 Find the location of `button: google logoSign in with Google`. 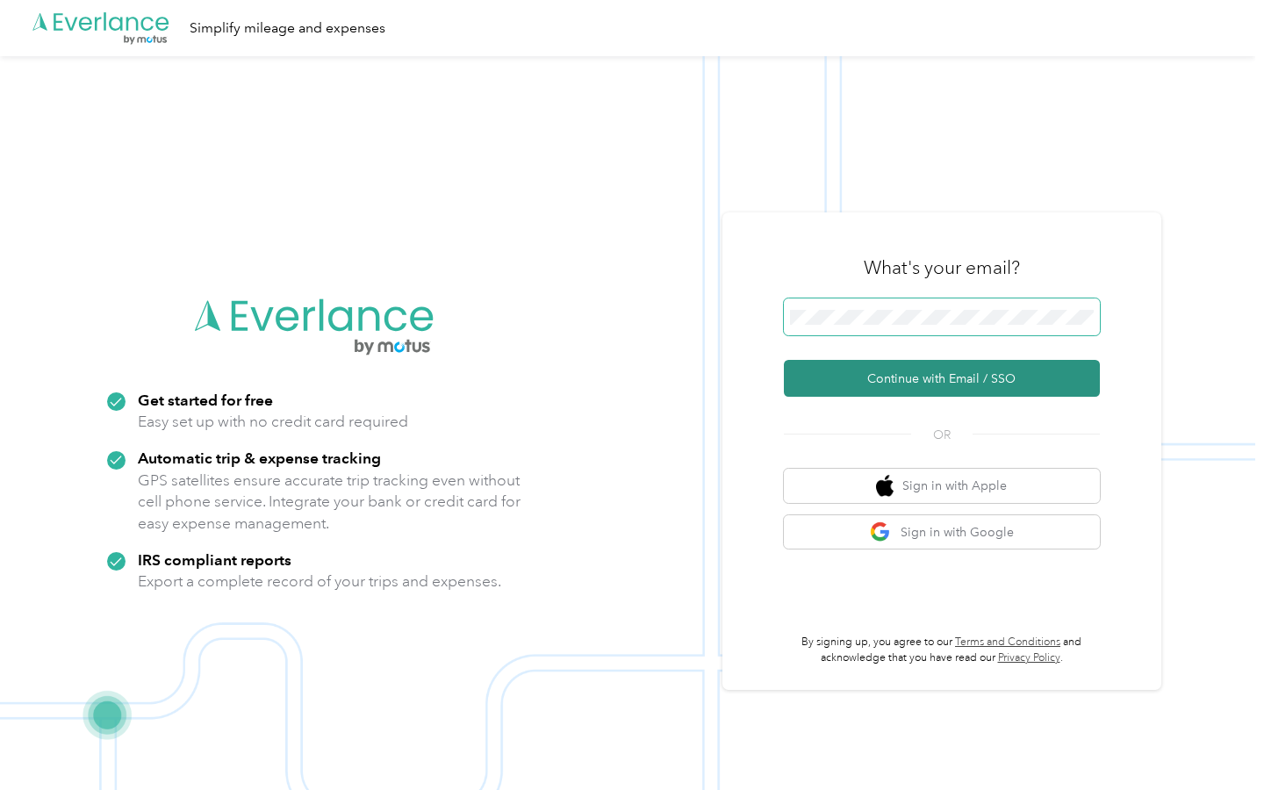

button: google logoSign in with Google is located at coordinates (942, 532).